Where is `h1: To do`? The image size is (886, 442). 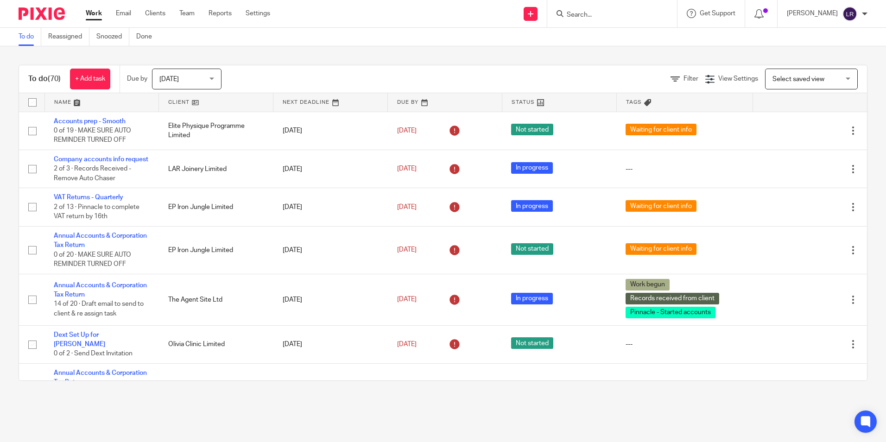
h1: To do is located at coordinates (44, 79).